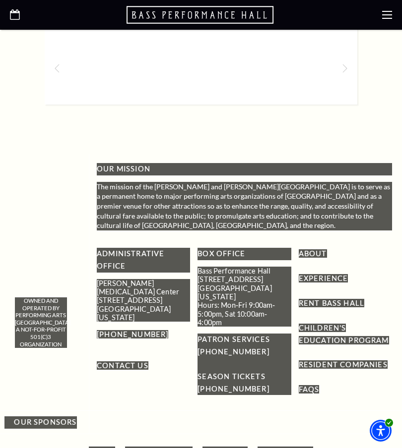 Image resolution: width=402 pixels, height=448 pixels. What do you see at coordinates (244, 377) in the screenshot?
I see `p: SEASON TICKETS` at bounding box center [244, 377].